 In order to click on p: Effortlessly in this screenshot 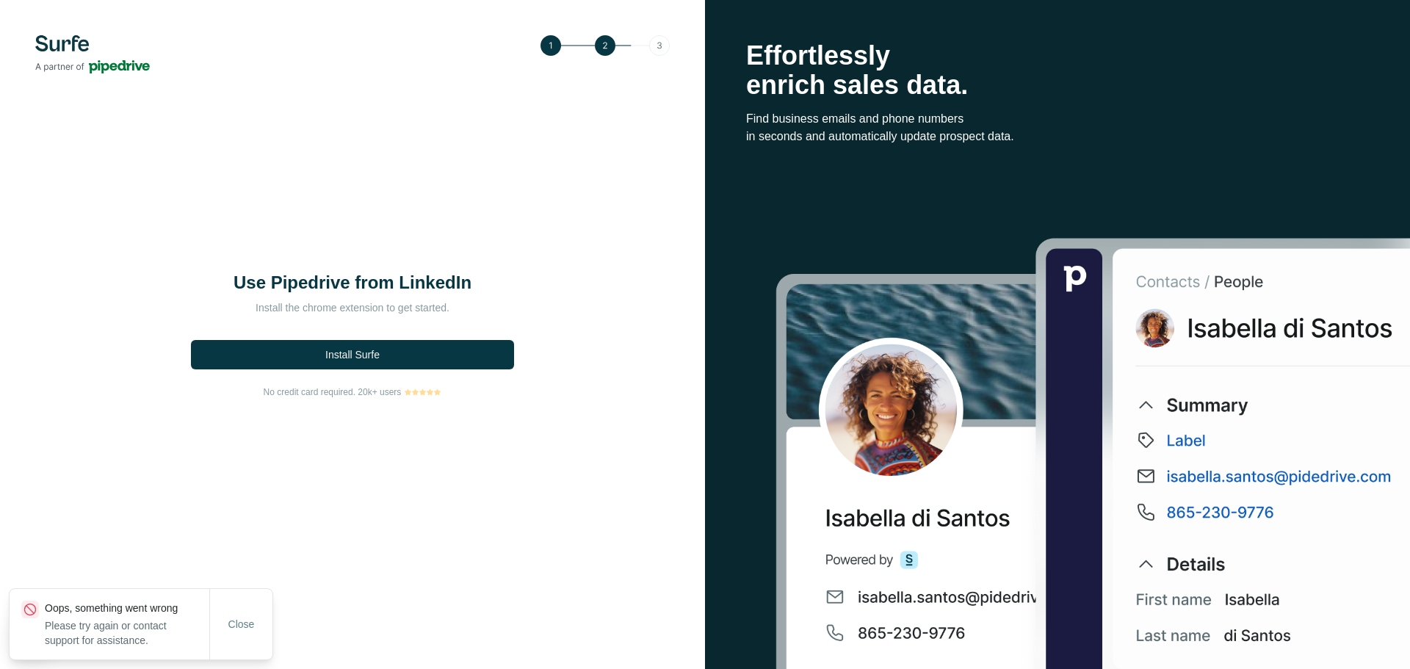, I will do `click(1057, 56)`.